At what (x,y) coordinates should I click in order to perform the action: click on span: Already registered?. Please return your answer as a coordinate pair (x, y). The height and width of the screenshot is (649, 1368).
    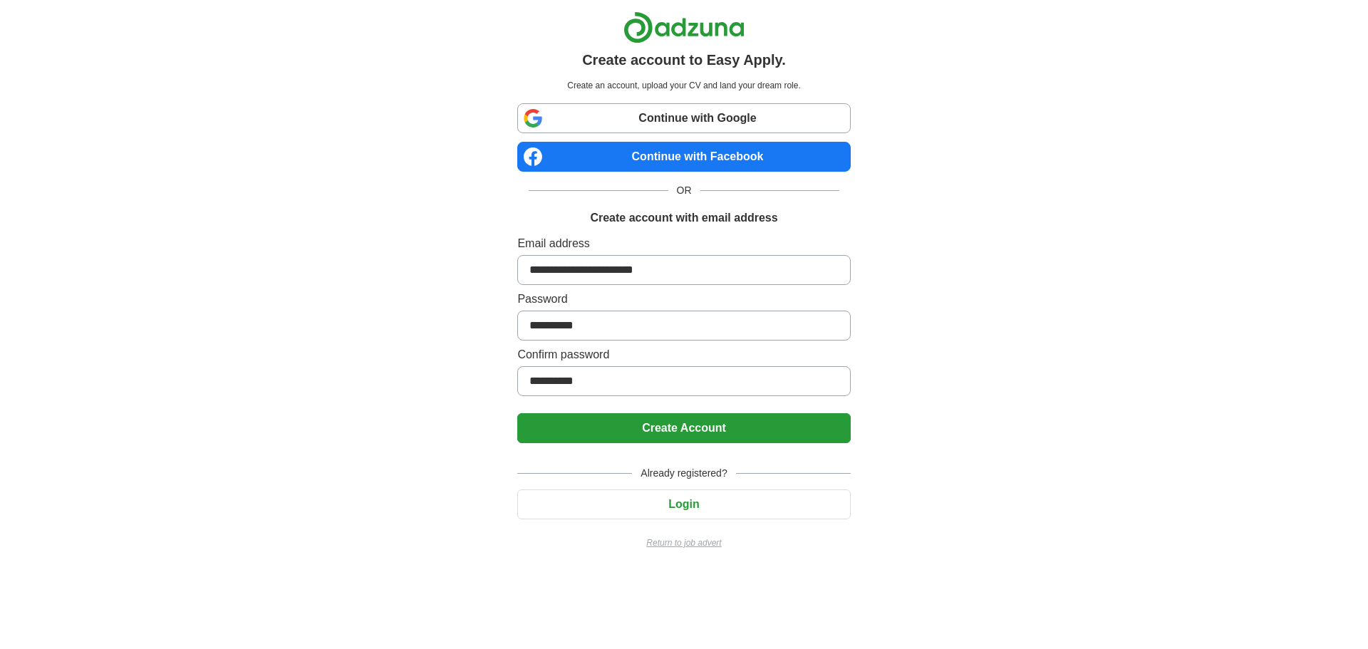
    Looking at the image, I should click on (683, 473).